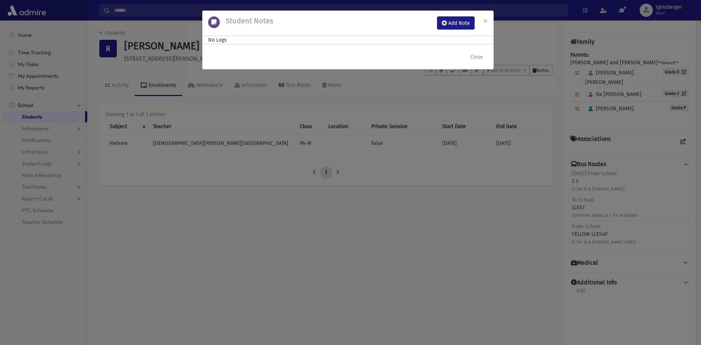 The image size is (701, 345). I want to click on div: No Logs, so click(348, 40).